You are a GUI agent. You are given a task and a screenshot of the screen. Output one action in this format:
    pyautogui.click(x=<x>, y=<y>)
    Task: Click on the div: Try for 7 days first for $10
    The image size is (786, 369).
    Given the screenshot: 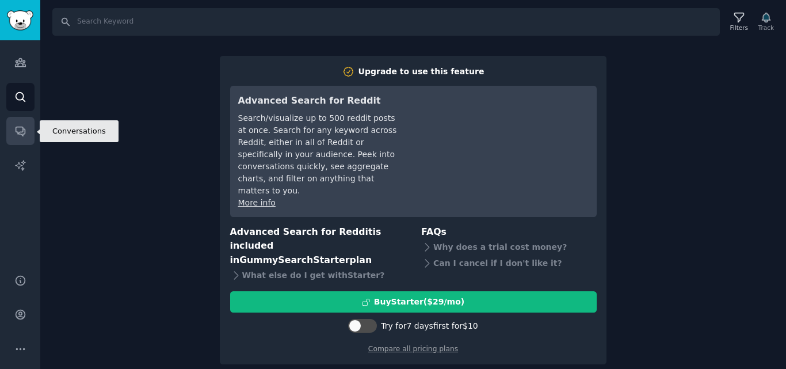 What is the action you would take?
    pyautogui.click(x=429, y=326)
    